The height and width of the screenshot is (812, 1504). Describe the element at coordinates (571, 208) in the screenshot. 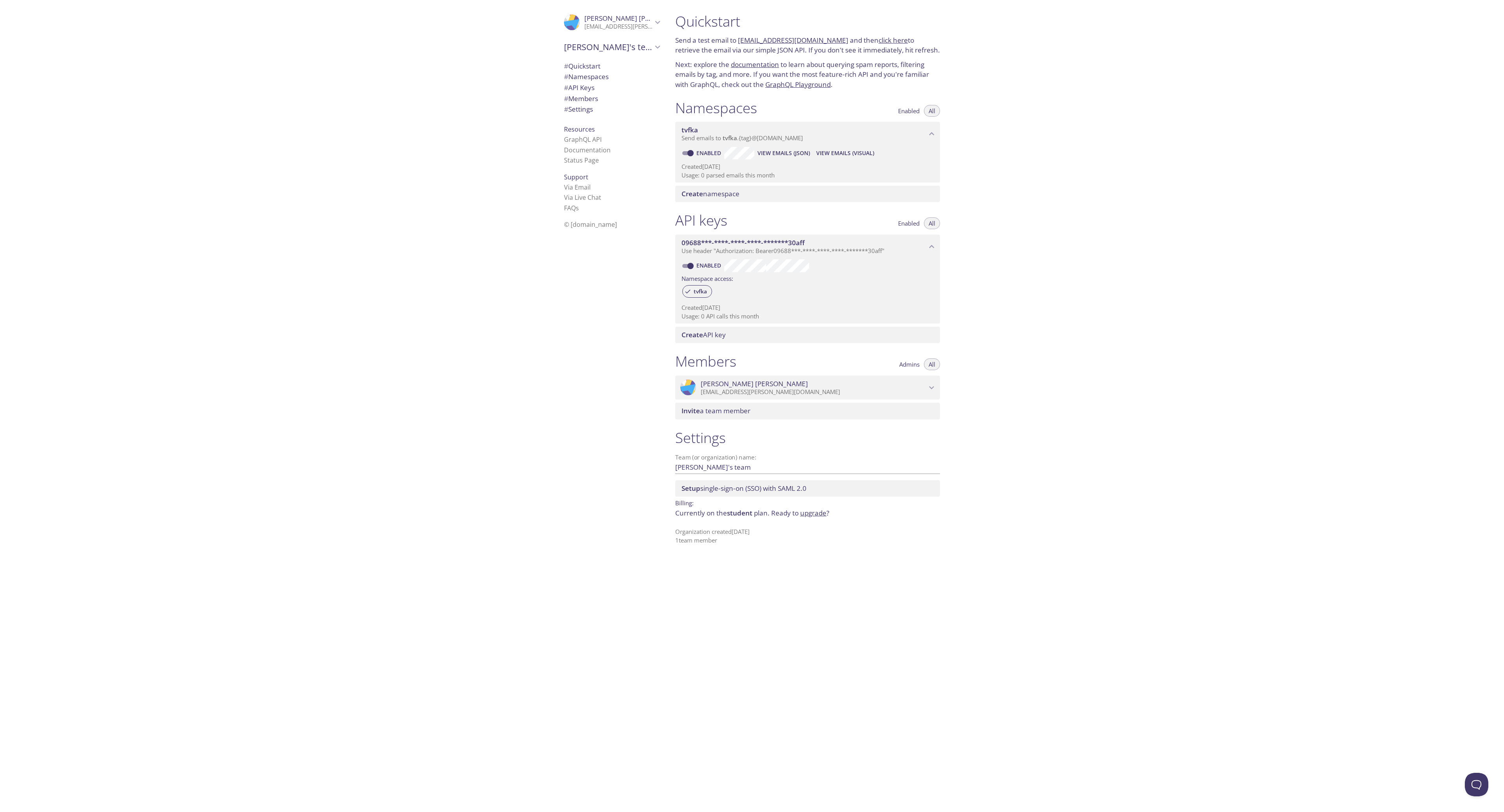

I see `a: FAQ` at that location.